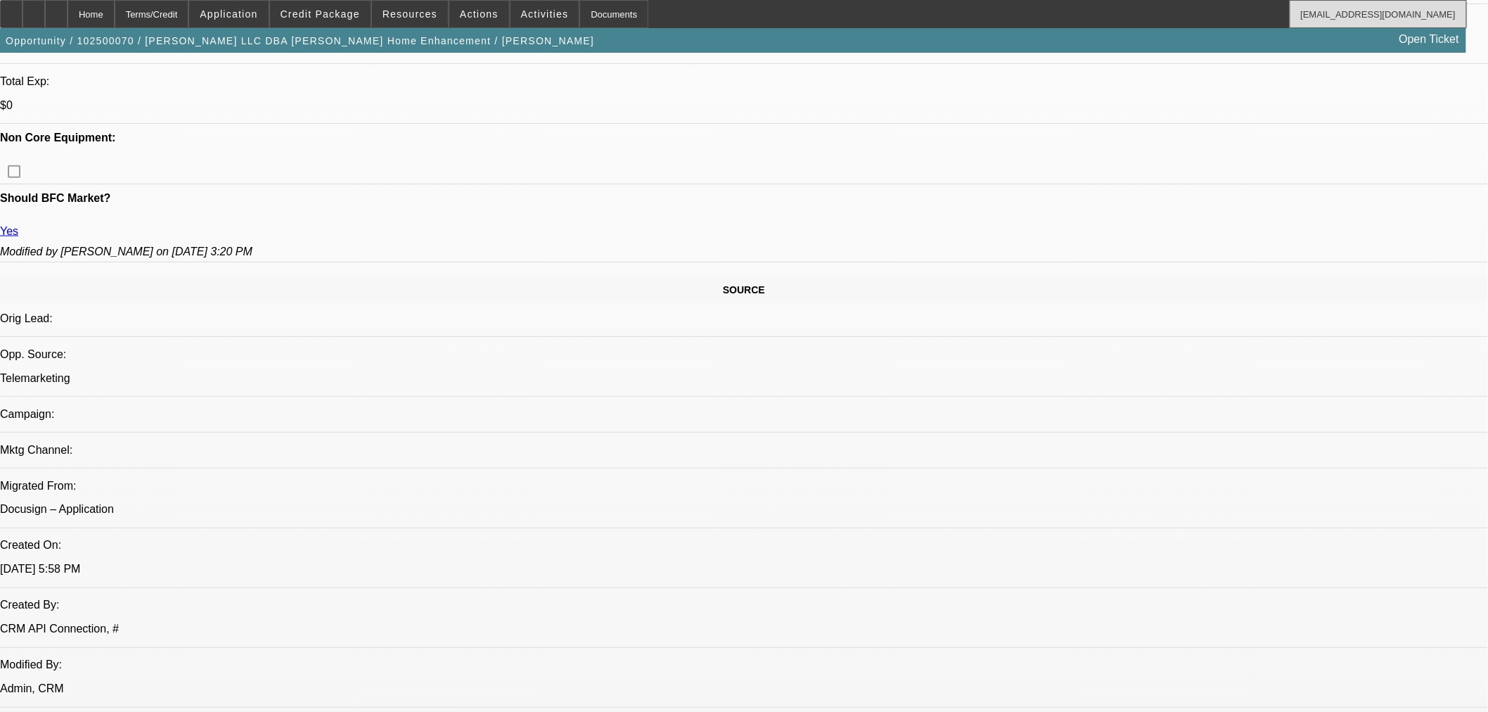 The image size is (1488, 712). Describe the element at coordinates (545, 14) in the screenshot. I see `button: Activities` at that location.